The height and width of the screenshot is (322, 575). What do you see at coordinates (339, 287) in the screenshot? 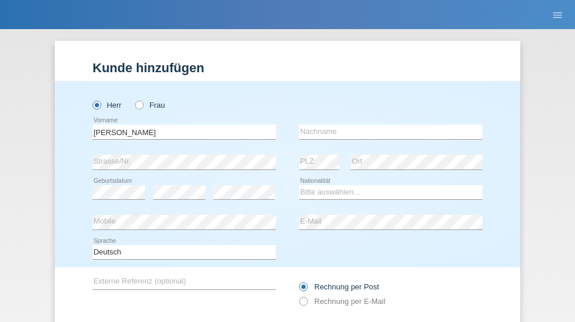
I see `label: Rechnung per Post` at bounding box center [339, 287].